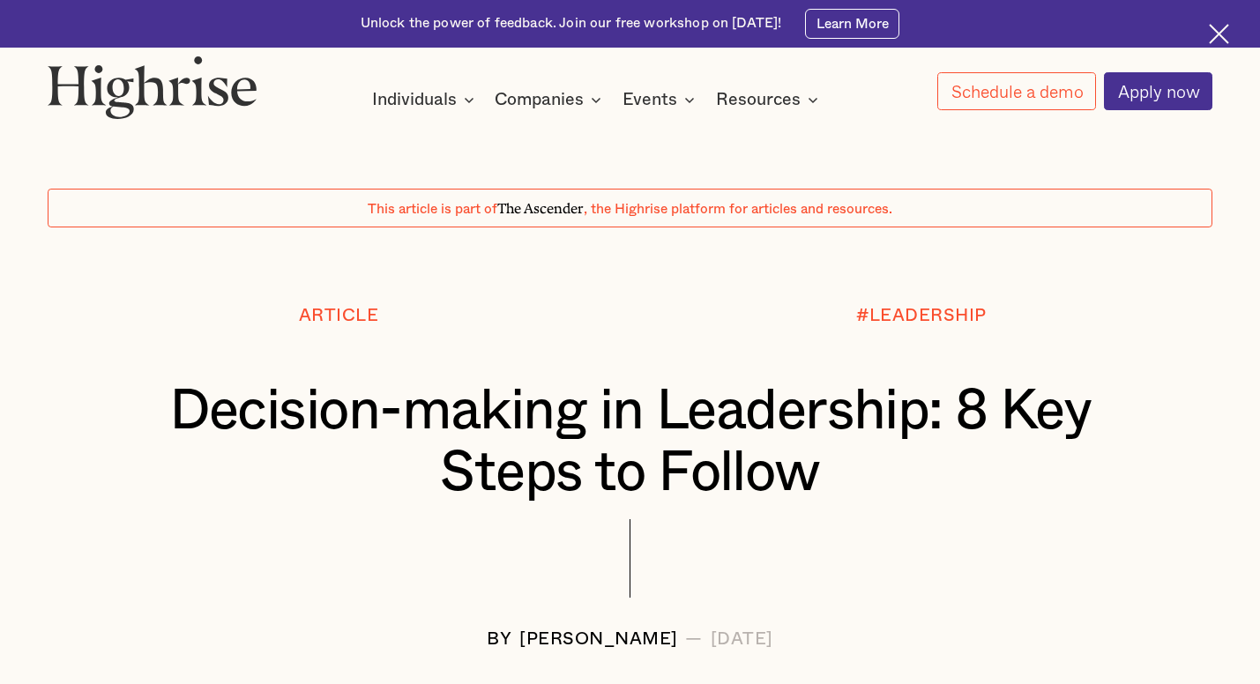 This screenshot has width=1260, height=684. What do you see at coordinates (499, 639) in the screenshot?
I see `div: BY` at bounding box center [499, 639].